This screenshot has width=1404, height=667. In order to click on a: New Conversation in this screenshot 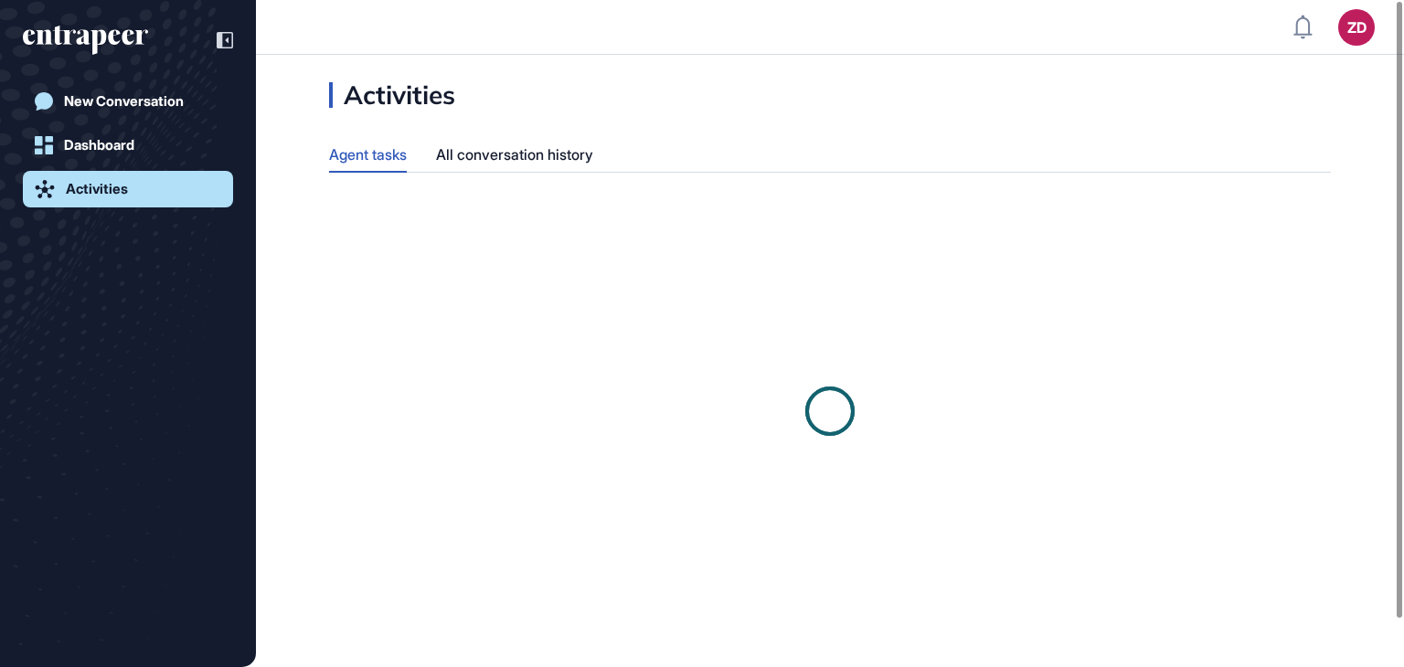, I will do `click(128, 101)`.